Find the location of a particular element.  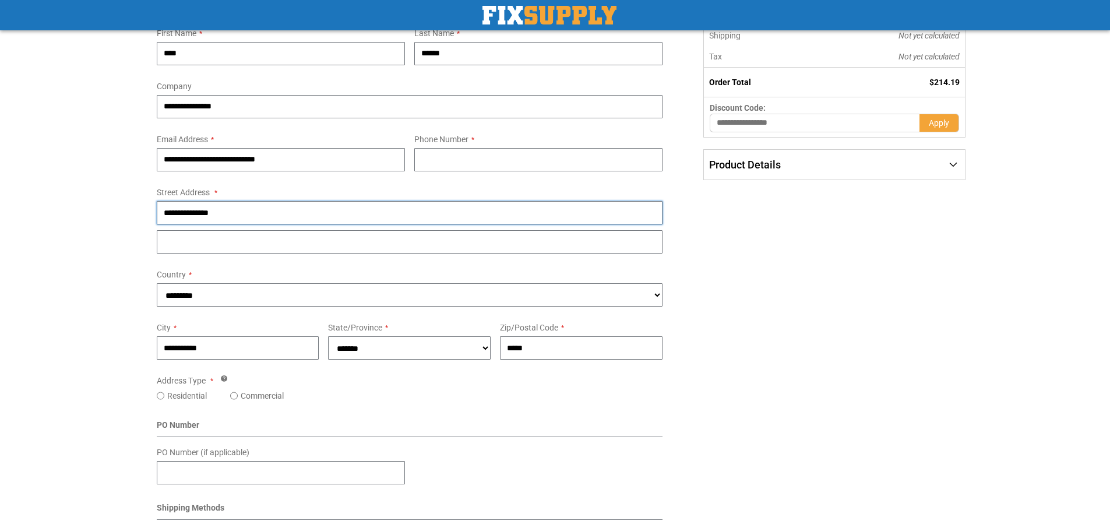

span: Company is located at coordinates (174, 86).